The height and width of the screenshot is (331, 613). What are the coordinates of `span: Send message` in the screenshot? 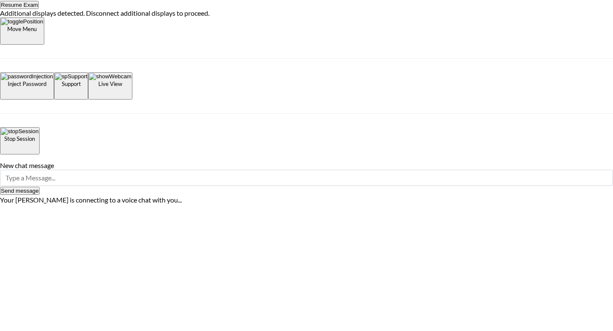 It's located at (20, 191).